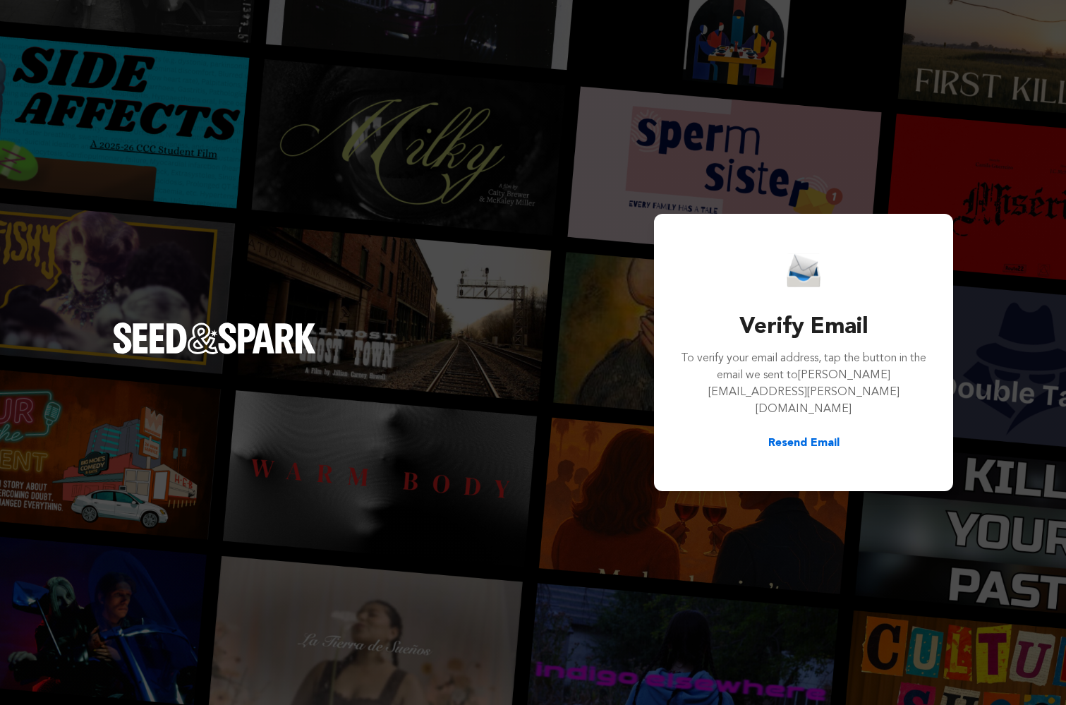  I want to click on img: Seed&Spark Logo, so click(215, 338).